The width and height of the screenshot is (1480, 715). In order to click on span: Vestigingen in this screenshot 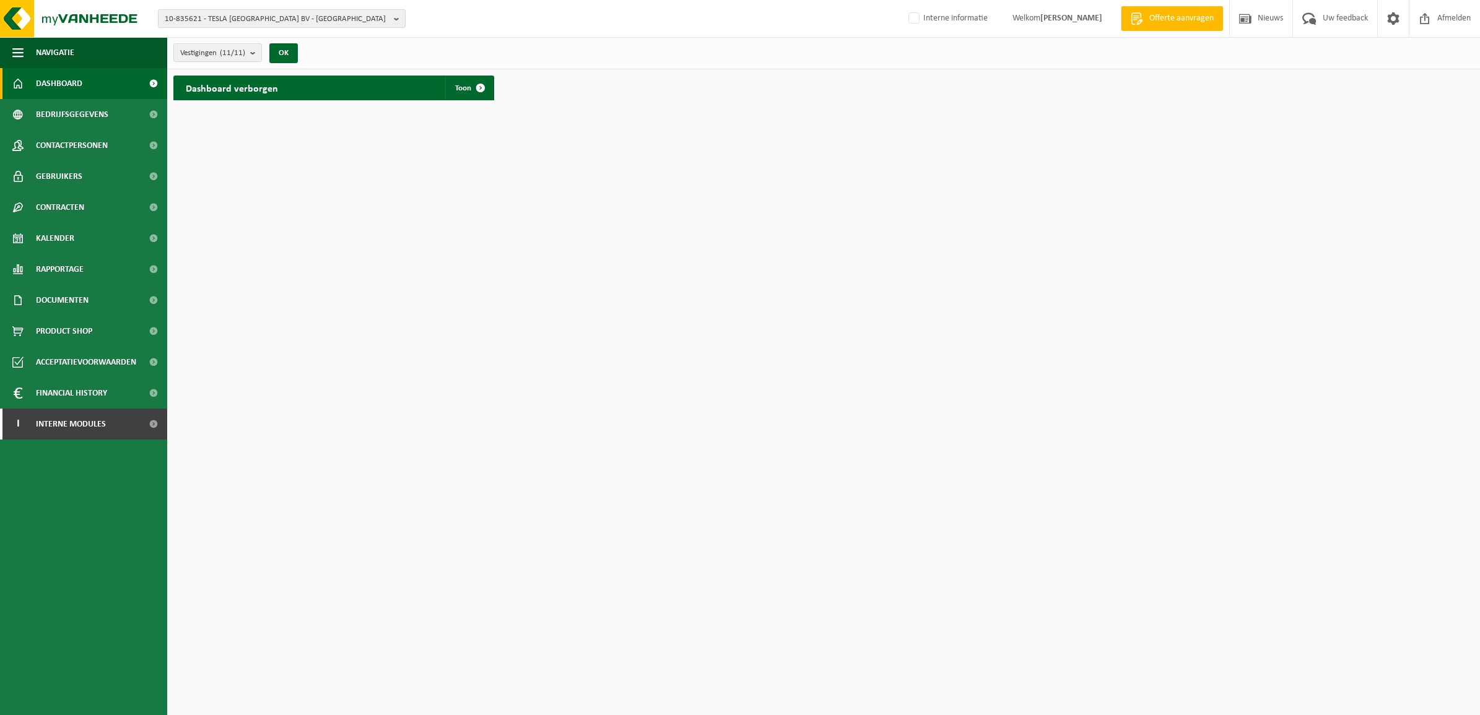, I will do `click(212, 53)`.